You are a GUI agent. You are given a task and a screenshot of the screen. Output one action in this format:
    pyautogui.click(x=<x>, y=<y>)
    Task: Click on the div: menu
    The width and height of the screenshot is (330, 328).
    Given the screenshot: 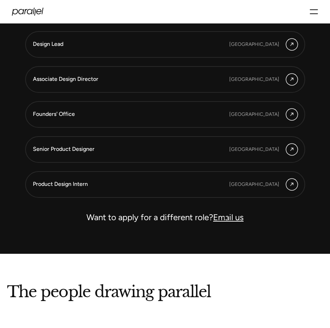 What is the action you would take?
    pyautogui.click(x=314, y=12)
    